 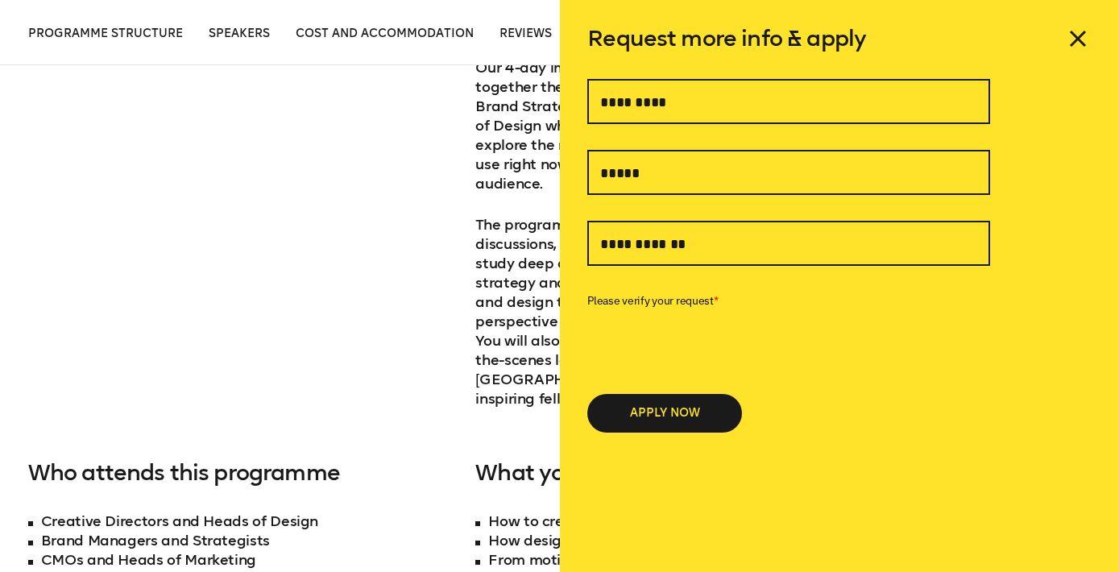 I want to click on li: Brand Managers and Strategists, so click(x=224, y=541).